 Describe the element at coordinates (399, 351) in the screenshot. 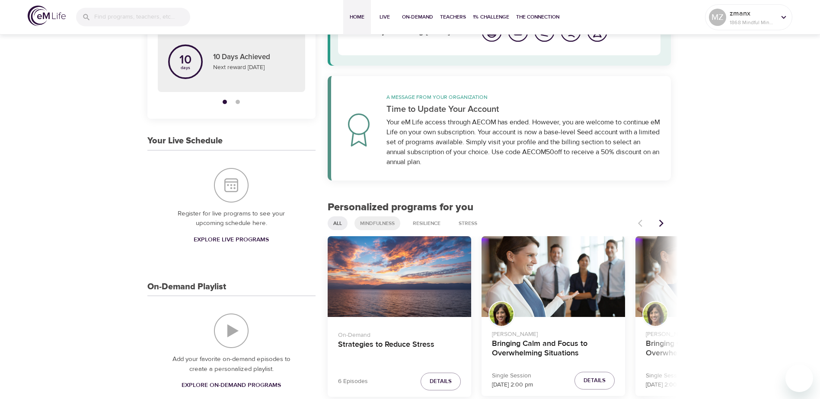

I see `h4: Strategies to Reduce Stress` at that location.